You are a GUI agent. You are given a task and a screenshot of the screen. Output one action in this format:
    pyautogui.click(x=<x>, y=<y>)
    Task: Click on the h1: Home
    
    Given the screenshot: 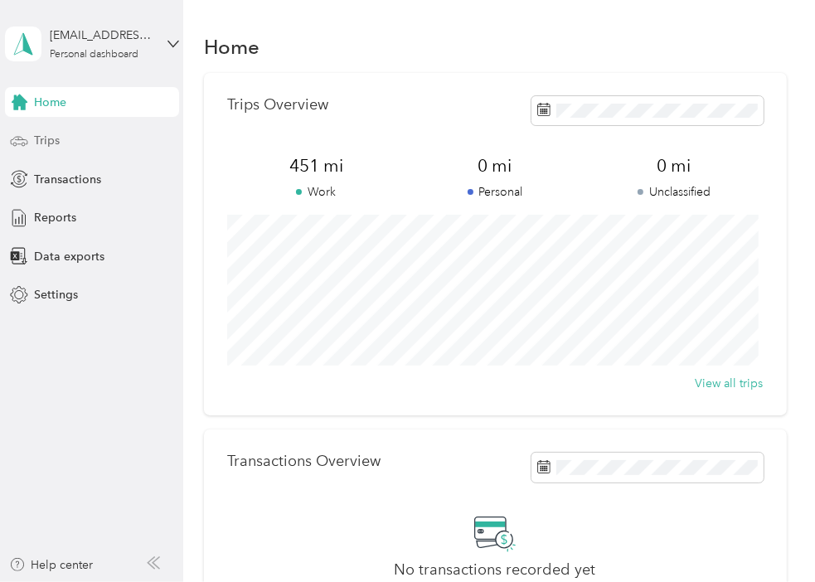 What is the action you would take?
    pyautogui.click(x=231, y=46)
    